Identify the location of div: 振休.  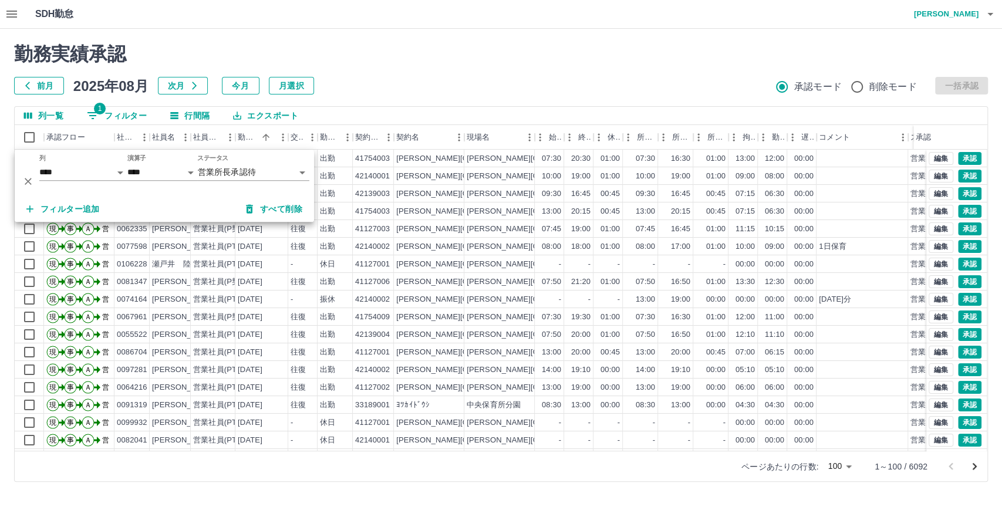
(328, 299).